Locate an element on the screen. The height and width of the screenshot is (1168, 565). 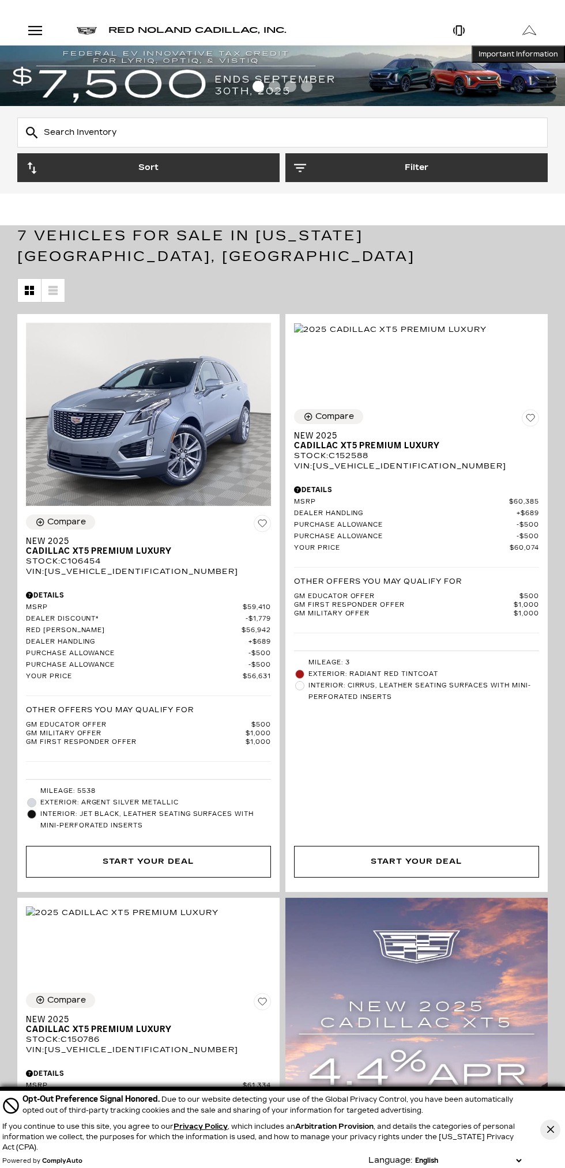
a: Your Price $56,631 is located at coordinates (148, 676).